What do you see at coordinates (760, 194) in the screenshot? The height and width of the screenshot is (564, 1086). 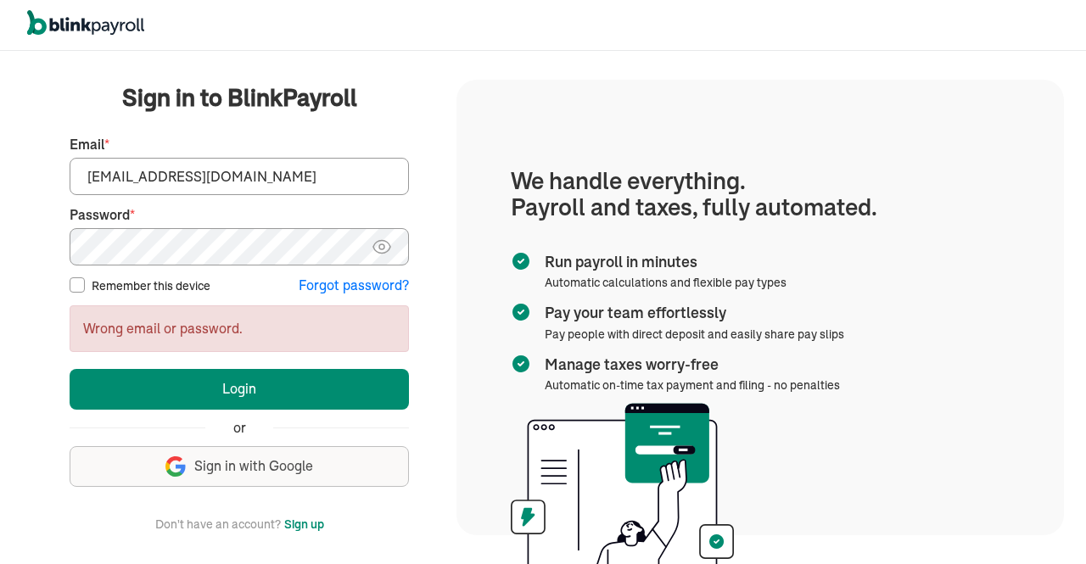 I see `h1: We handle everything. Payroll and taxes, fully automated.` at bounding box center [760, 194].